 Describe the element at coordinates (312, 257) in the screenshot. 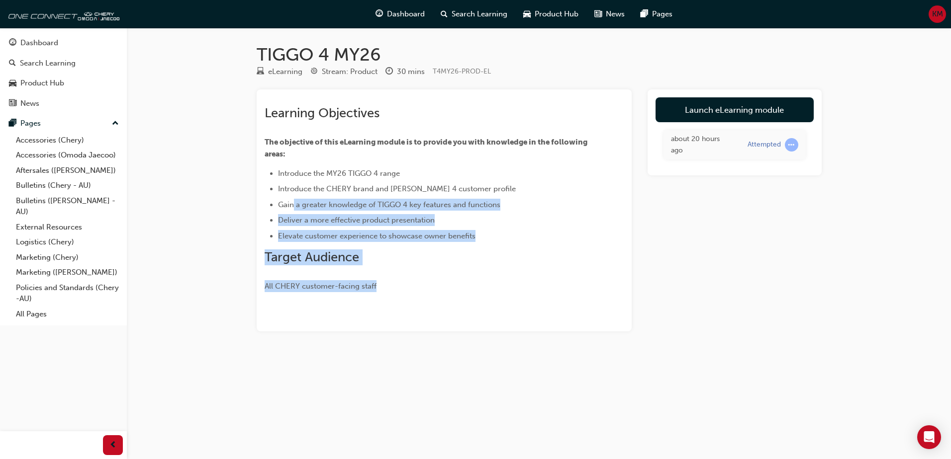

I see `span: Target Audience` at that location.